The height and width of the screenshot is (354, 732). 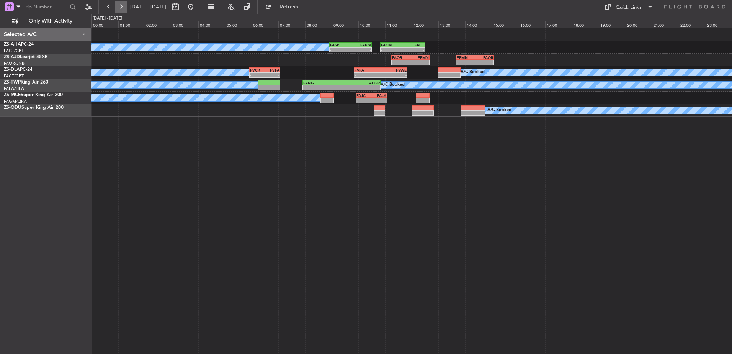 I want to click on button: Quick Links, so click(x=629, y=7).